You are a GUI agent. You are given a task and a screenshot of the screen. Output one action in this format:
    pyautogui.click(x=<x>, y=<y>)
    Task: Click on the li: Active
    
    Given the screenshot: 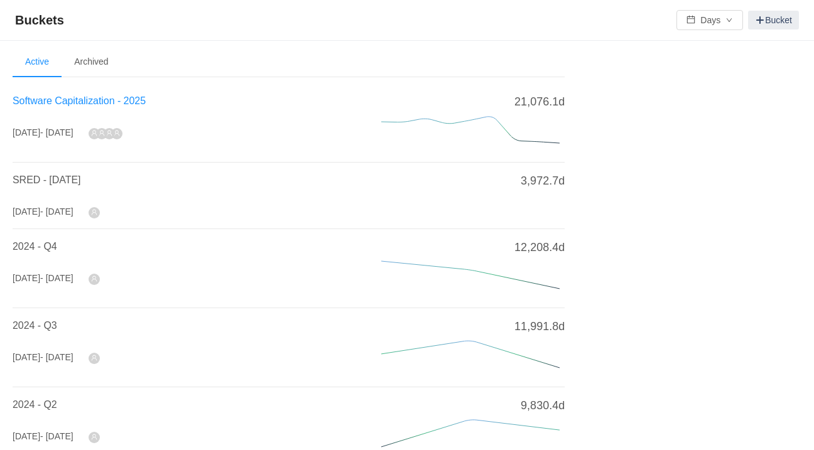 What is the action you would take?
    pyautogui.click(x=37, y=62)
    